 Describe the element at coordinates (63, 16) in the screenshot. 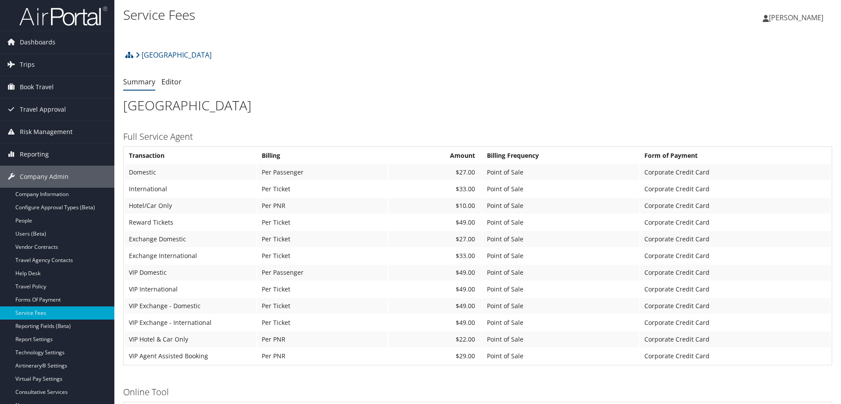

I see `img: airportal-logo.png` at that location.